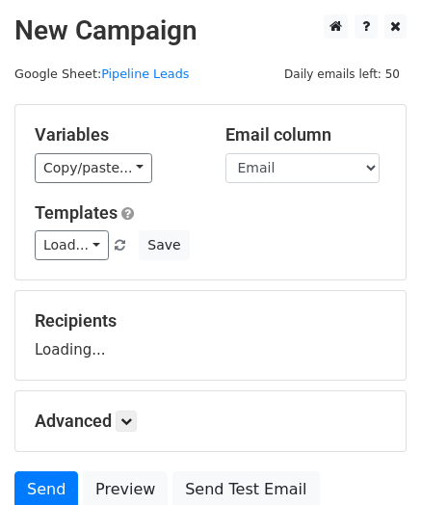  I want to click on h5: Variables, so click(116, 135).